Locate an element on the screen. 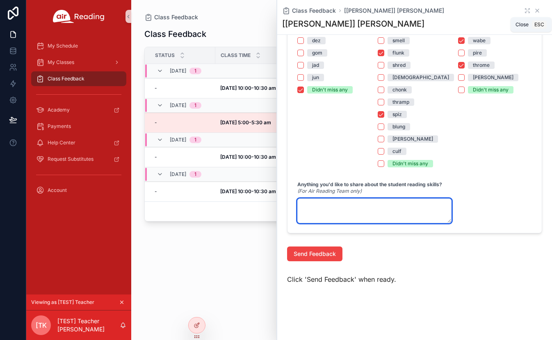 Image resolution: width=552 pixels, height=340 pixels. span: Academy is located at coordinates (59, 110).